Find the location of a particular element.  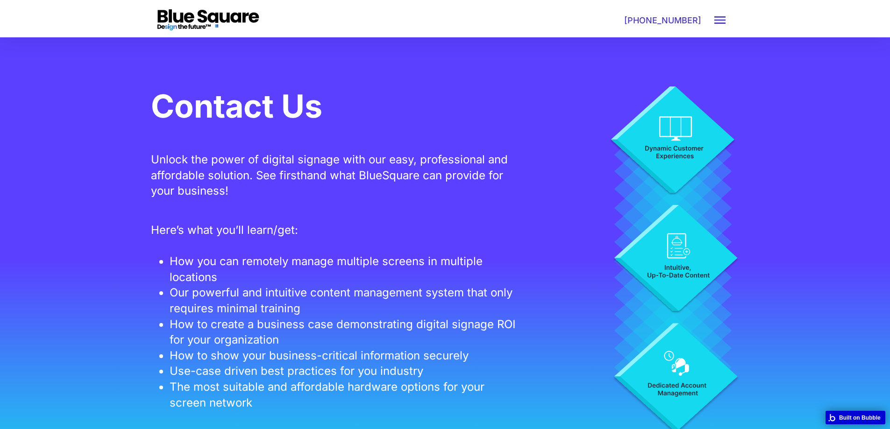

li: Use-case driven best practices for you industry is located at coordinates (343, 371).